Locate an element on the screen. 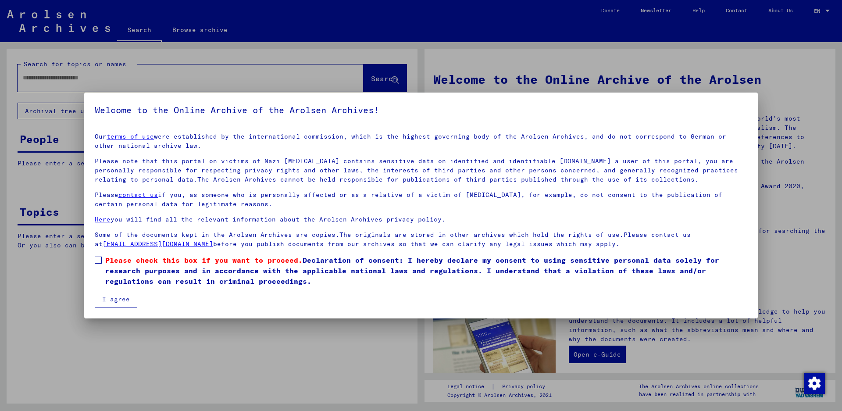  p: Please if you, as someone who is personally affected or as a relative of a victim of [MEDICAL_DAT... is located at coordinates (421, 200).